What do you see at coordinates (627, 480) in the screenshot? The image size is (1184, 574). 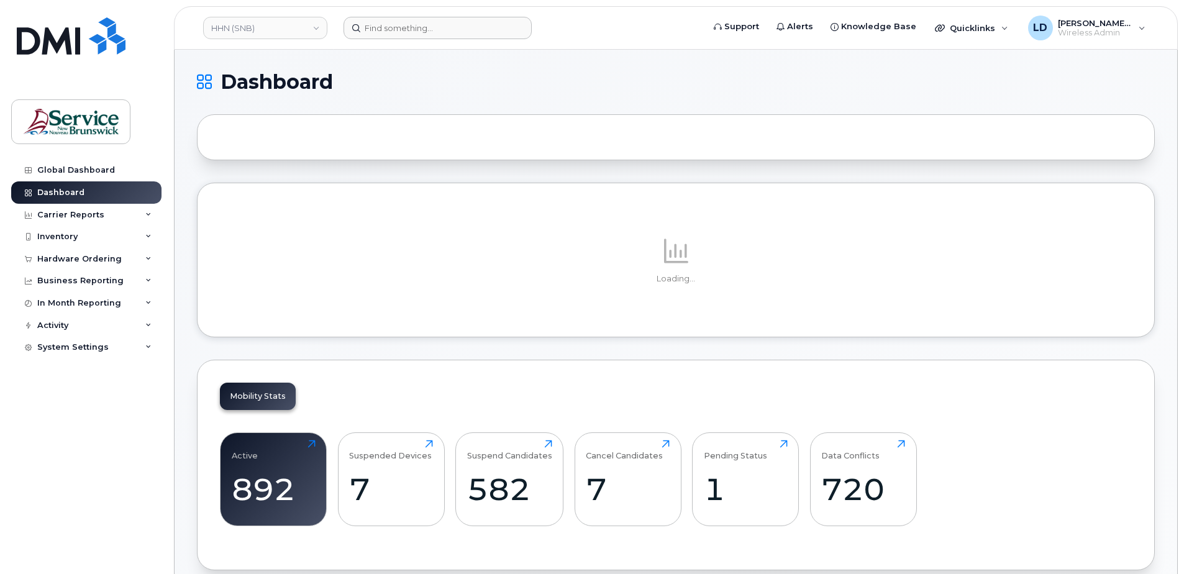 I see `a: Cancel Candidates7` at bounding box center [627, 480].